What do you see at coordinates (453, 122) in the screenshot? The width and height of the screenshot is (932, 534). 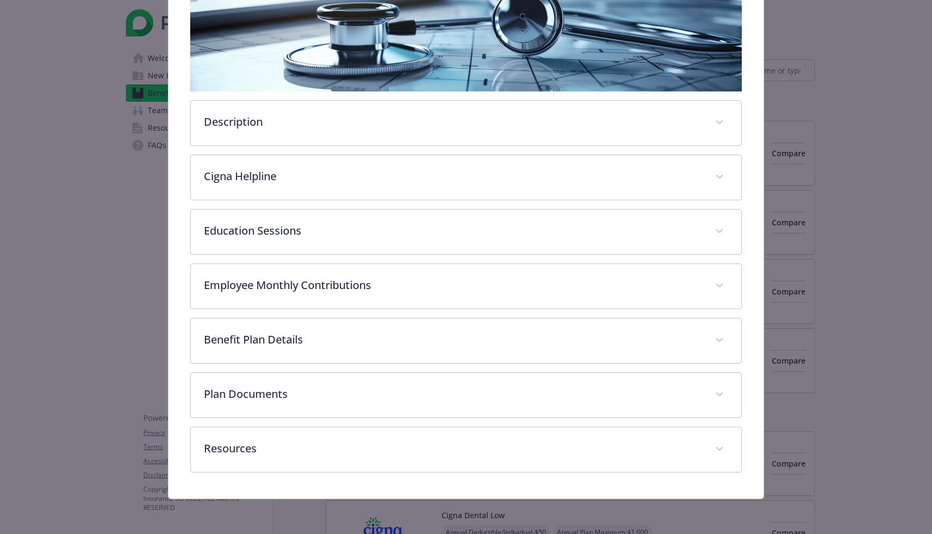 I see `p: Description` at bounding box center [453, 122].